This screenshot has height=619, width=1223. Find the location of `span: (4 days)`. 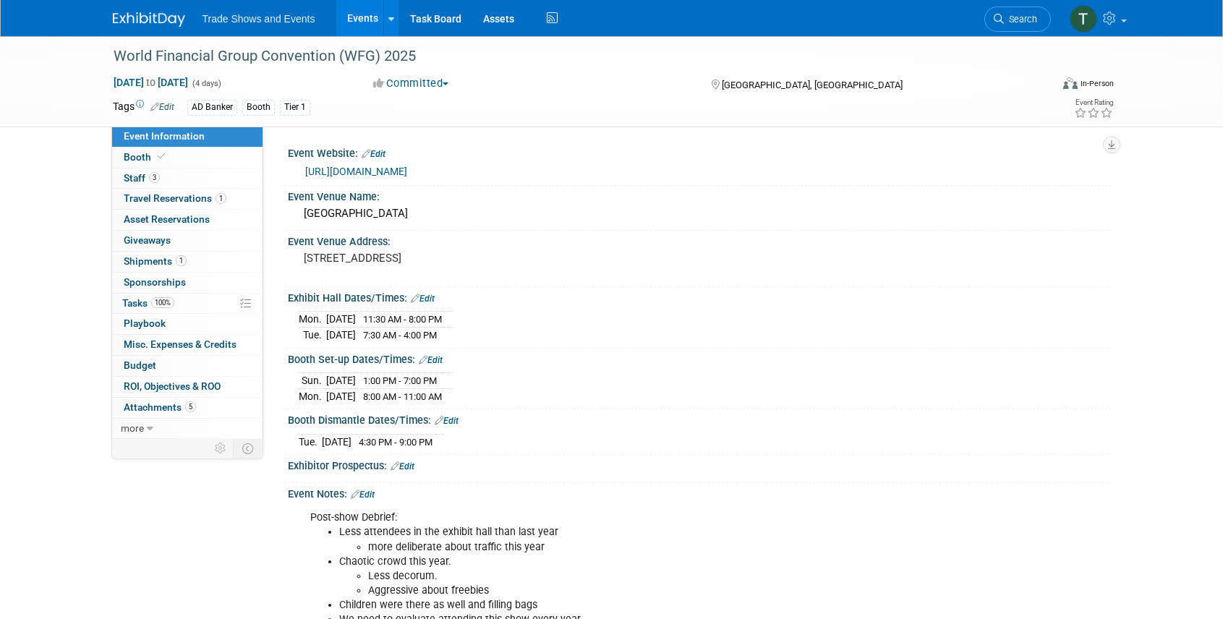

span: (4 days) is located at coordinates (206, 83).